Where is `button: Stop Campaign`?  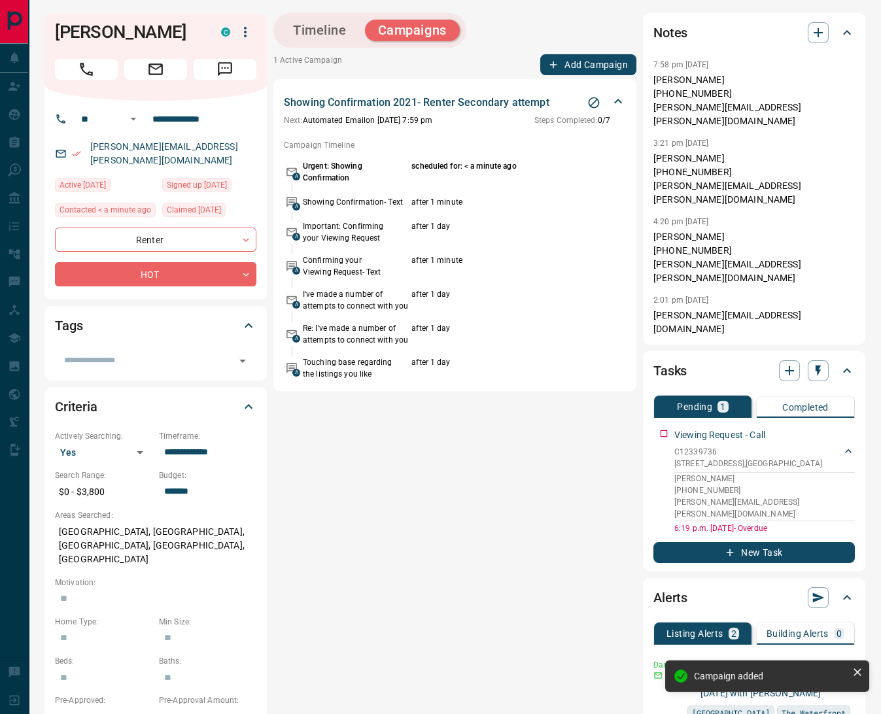 button: Stop Campaign is located at coordinates (594, 103).